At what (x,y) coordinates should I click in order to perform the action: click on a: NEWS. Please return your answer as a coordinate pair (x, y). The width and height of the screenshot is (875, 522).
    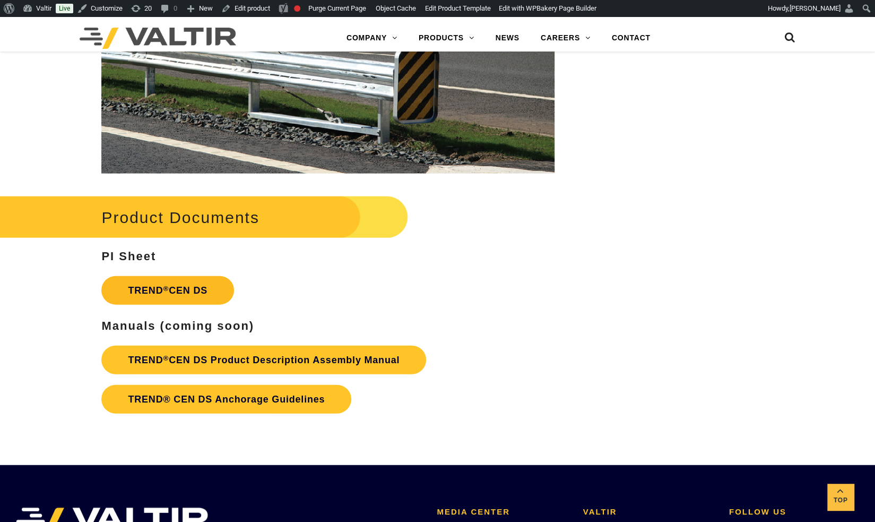
    Looking at the image, I should click on (507, 38).